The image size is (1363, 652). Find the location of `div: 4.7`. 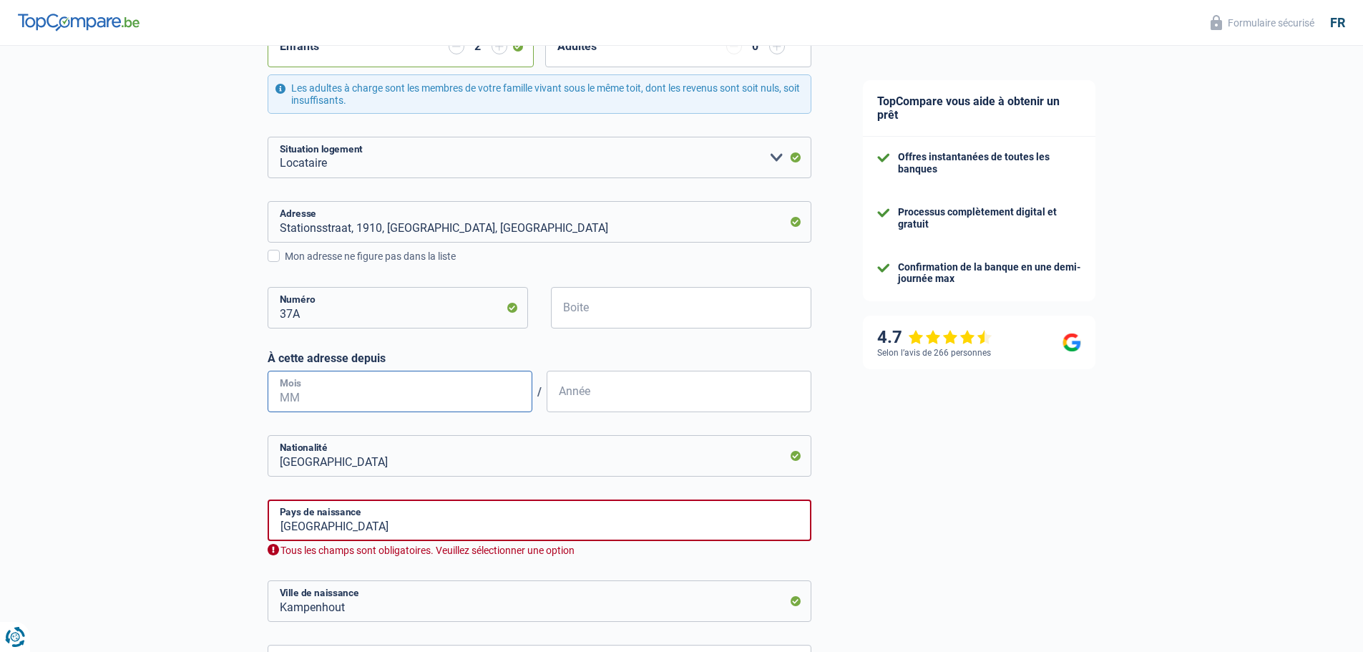

div: 4.7 is located at coordinates (935, 337).